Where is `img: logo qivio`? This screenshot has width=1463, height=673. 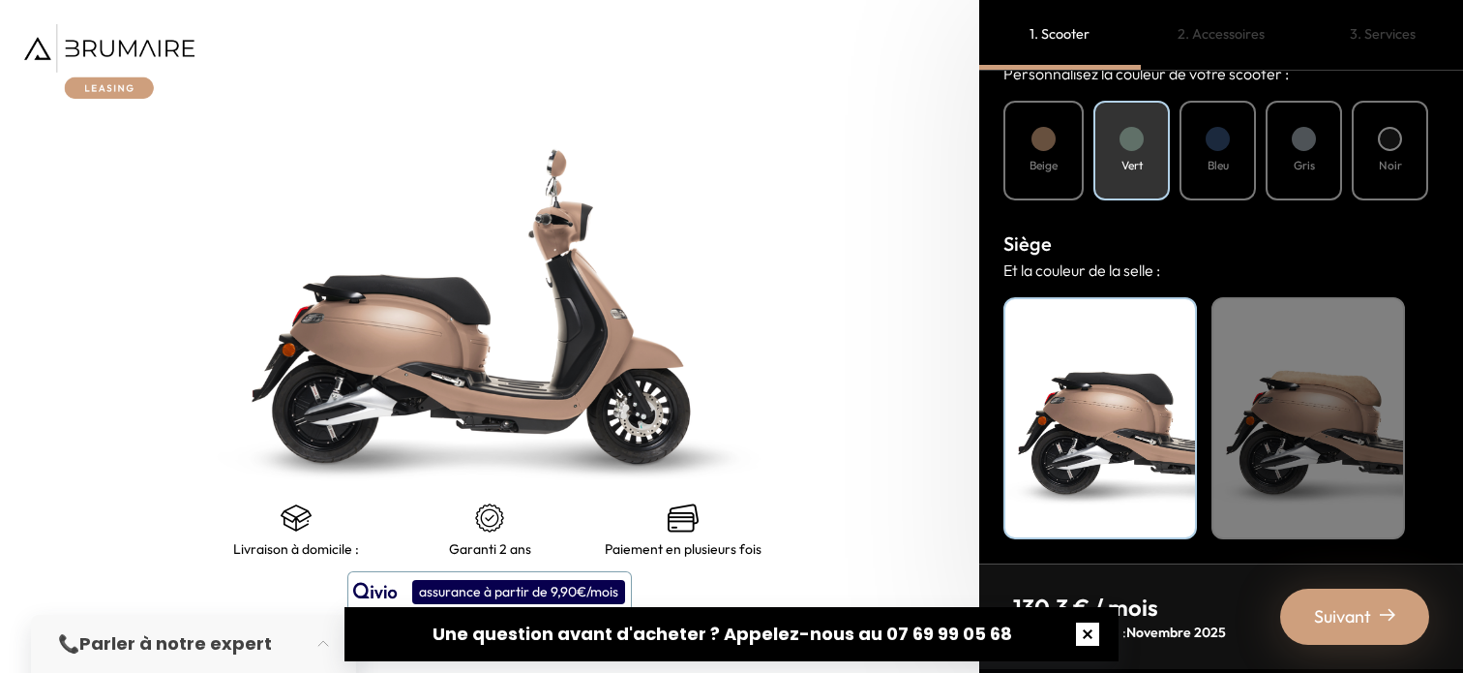
img: logo qivio is located at coordinates (375, 591).